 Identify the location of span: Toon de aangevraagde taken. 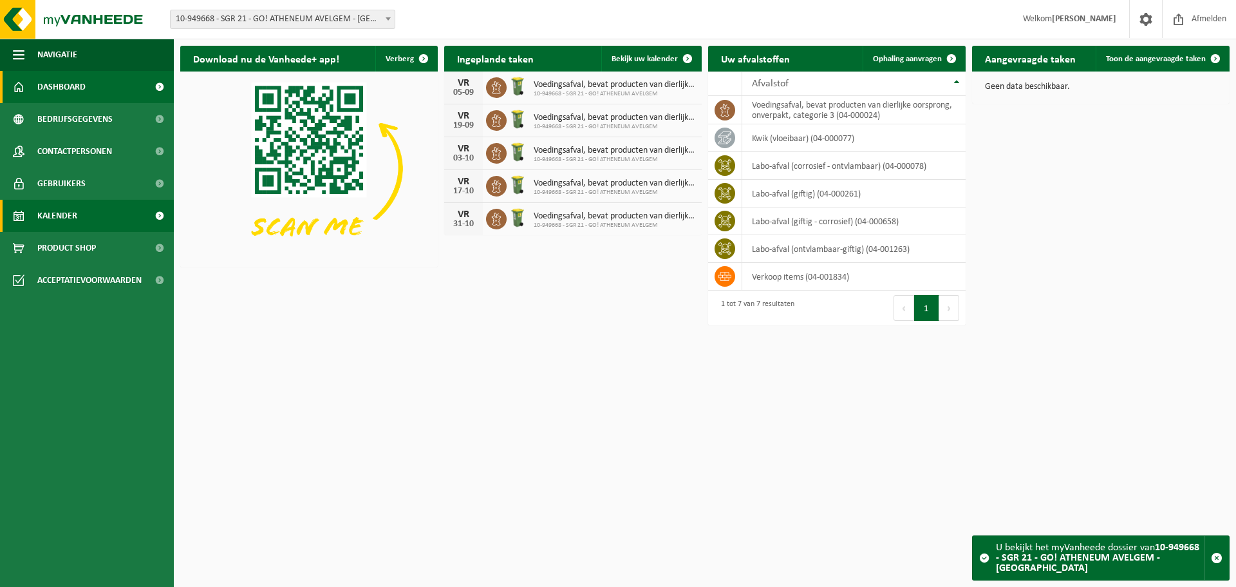
(1156, 59).